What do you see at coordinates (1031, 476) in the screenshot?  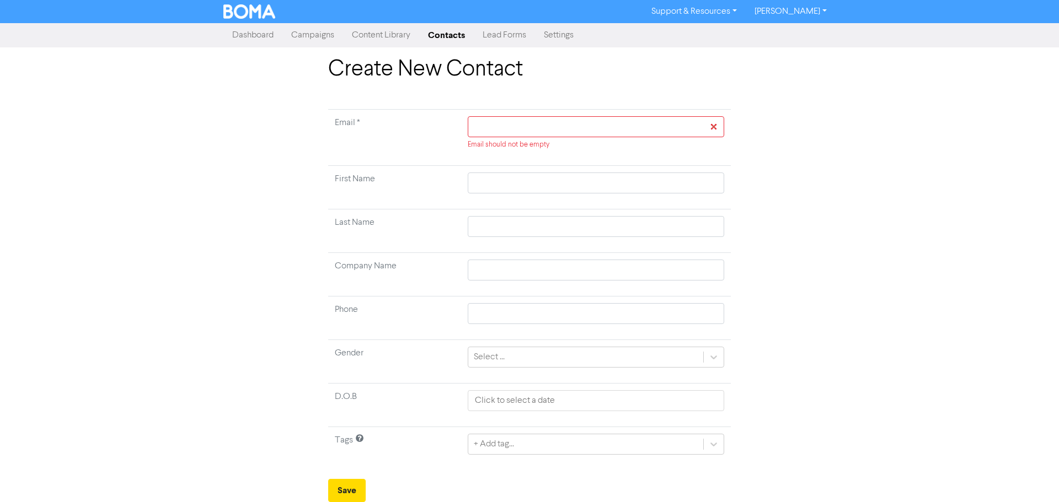 I see `div: Chat Widget` at bounding box center [1031, 476].